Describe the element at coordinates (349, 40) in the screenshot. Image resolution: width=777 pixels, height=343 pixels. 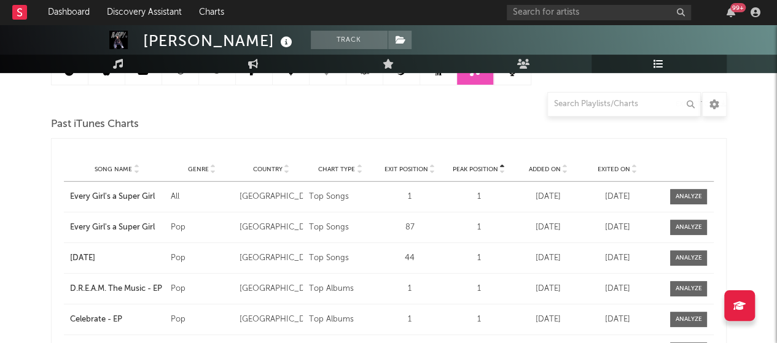
I see `button: Track` at that location.